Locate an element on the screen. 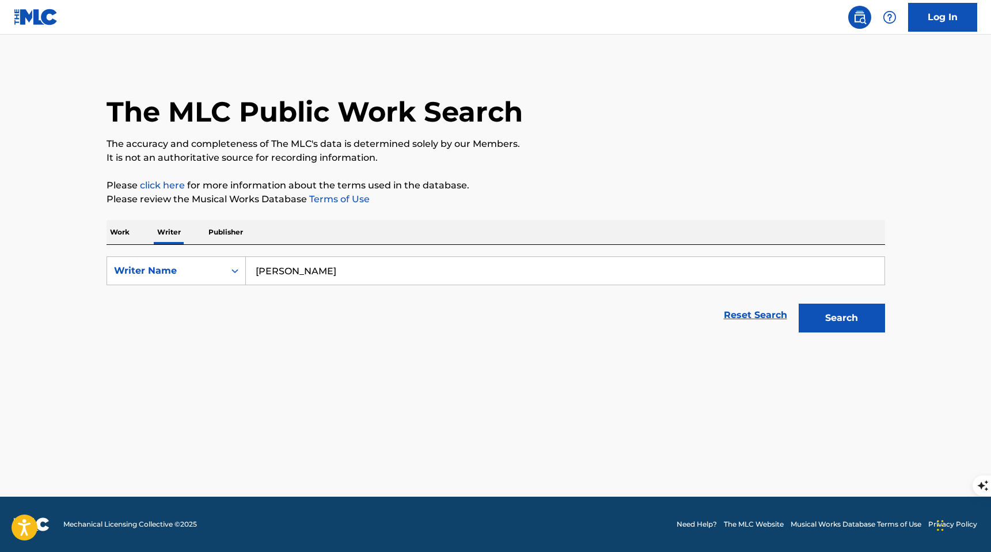  button: Search is located at coordinates (842, 318).